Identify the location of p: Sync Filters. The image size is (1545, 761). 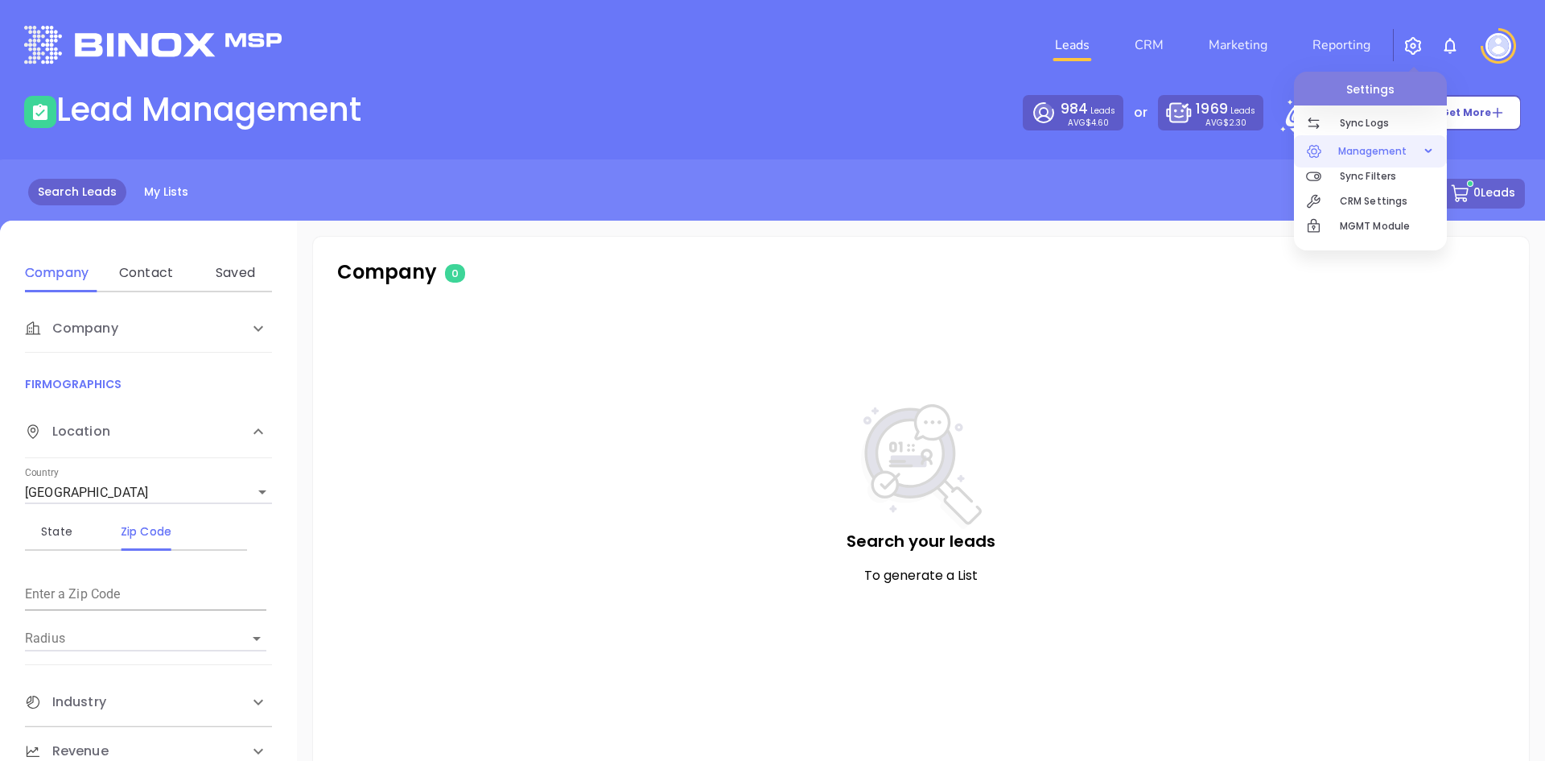
(1393, 175).